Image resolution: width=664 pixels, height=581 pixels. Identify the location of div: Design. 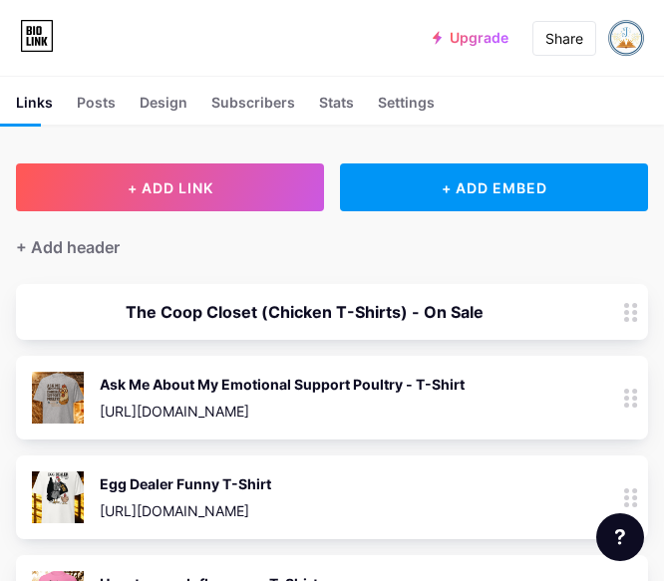
(164, 108).